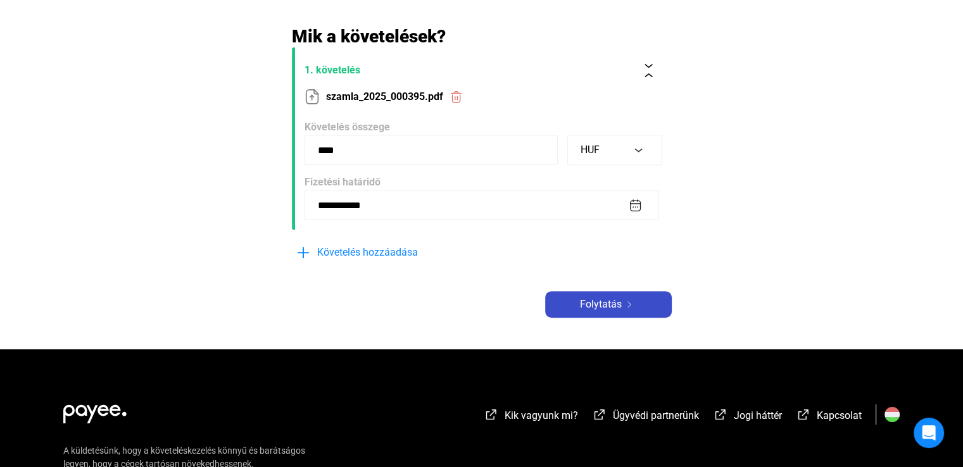 The image size is (963, 467). What do you see at coordinates (467, 70) in the screenshot?
I see `span: 1. követelés` at bounding box center [467, 70].